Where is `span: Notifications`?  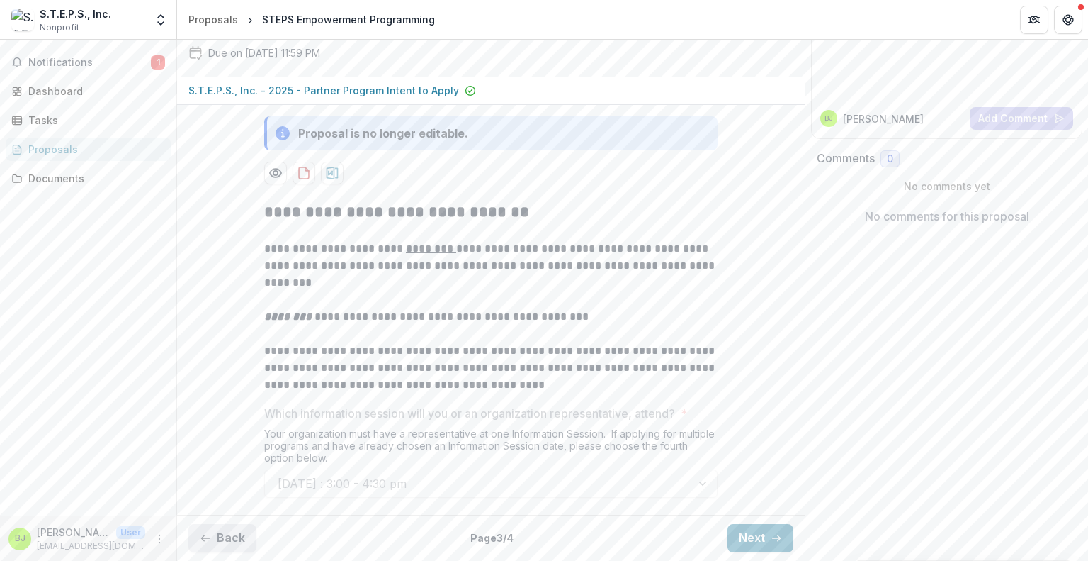
span: Notifications is located at coordinates (89, 62).